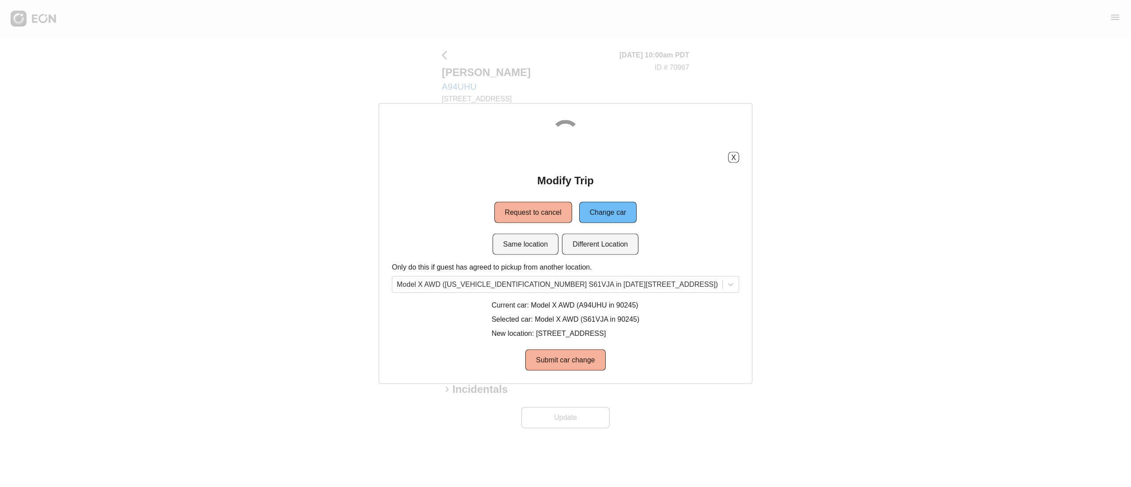 This screenshot has width=1131, height=487. Describe the element at coordinates (566, 319) in the screenshot. I see `p: Selected car: Model X AWD (S61VJA in 90245)` at that location.